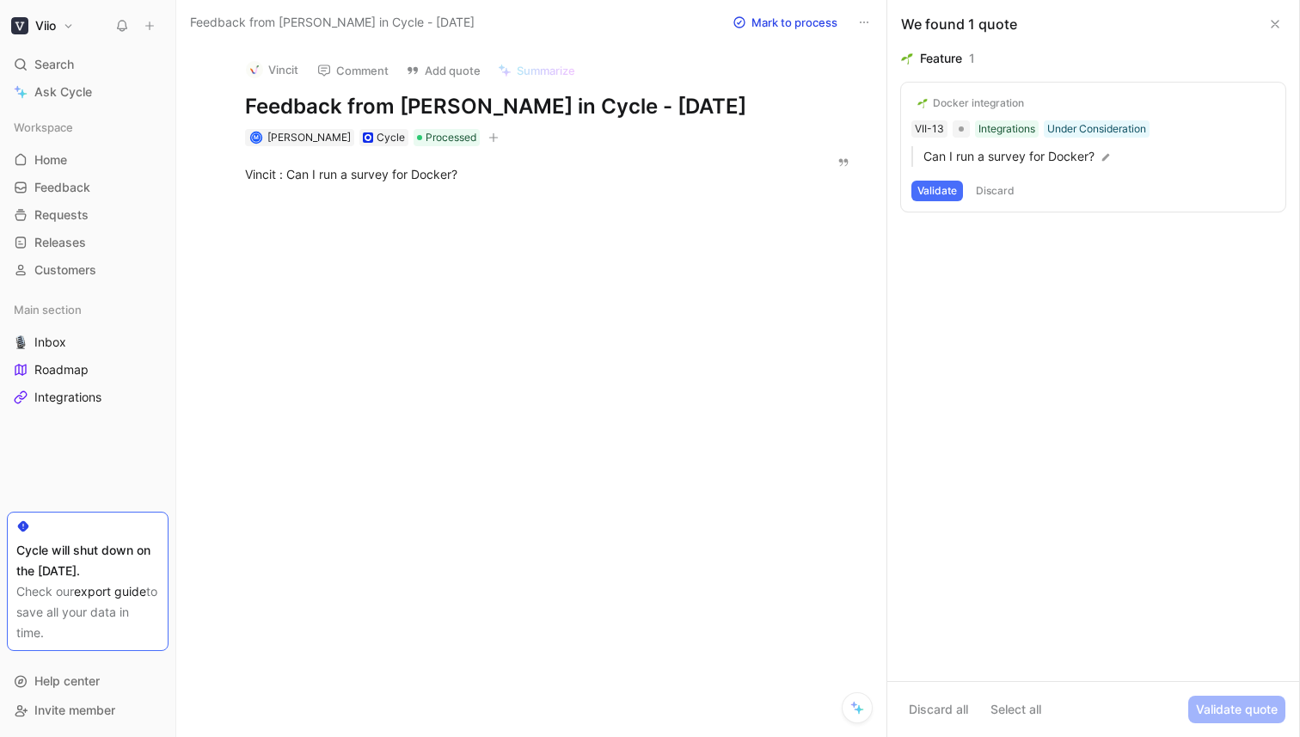 The image size is (1300, 737). I want to click on span: Feedback, so click(62, 187).